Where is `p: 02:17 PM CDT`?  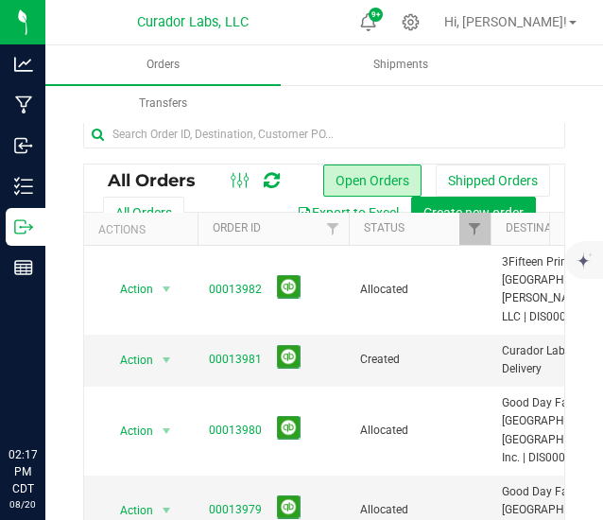
p: 02:17 PM CDT is located at coordinates (23, 471).